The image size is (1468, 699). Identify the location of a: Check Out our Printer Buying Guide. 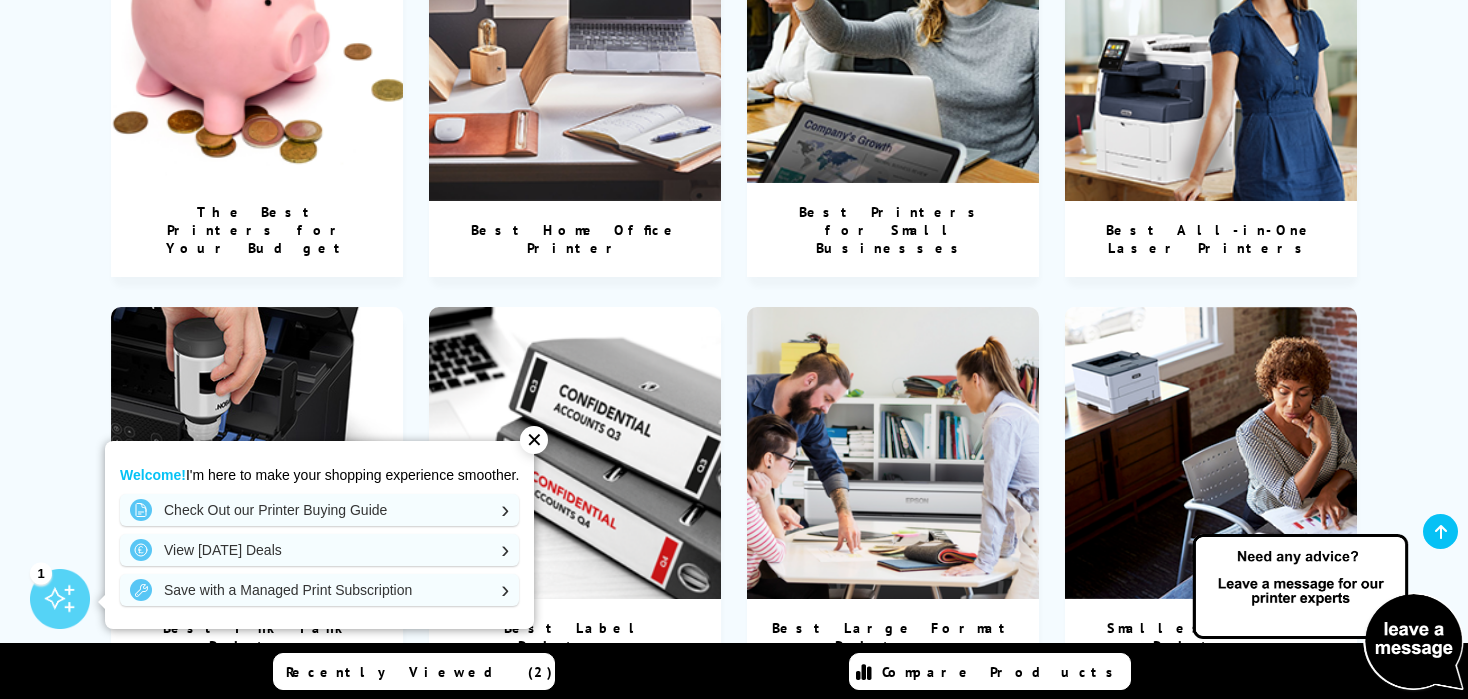
(319, 510).